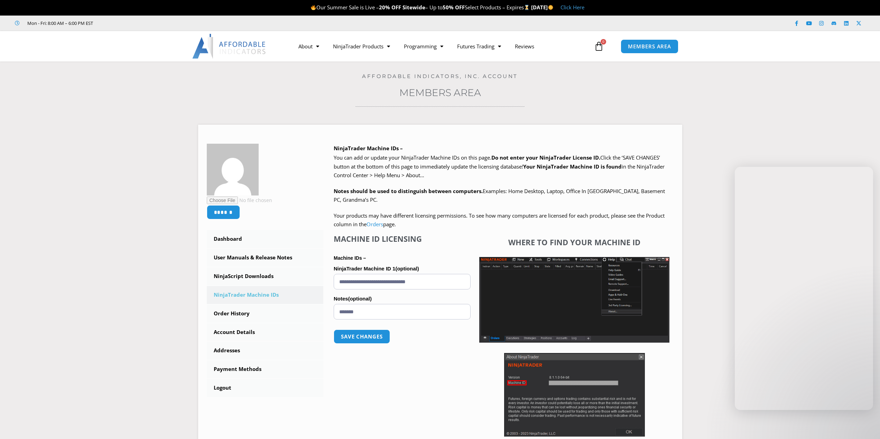 This screenshot has width=880, height=439. What do you see at coordinates (649, 46) in the screenshot?
I see `span: MEMBERS AREA` at bounding box center [649, 46].